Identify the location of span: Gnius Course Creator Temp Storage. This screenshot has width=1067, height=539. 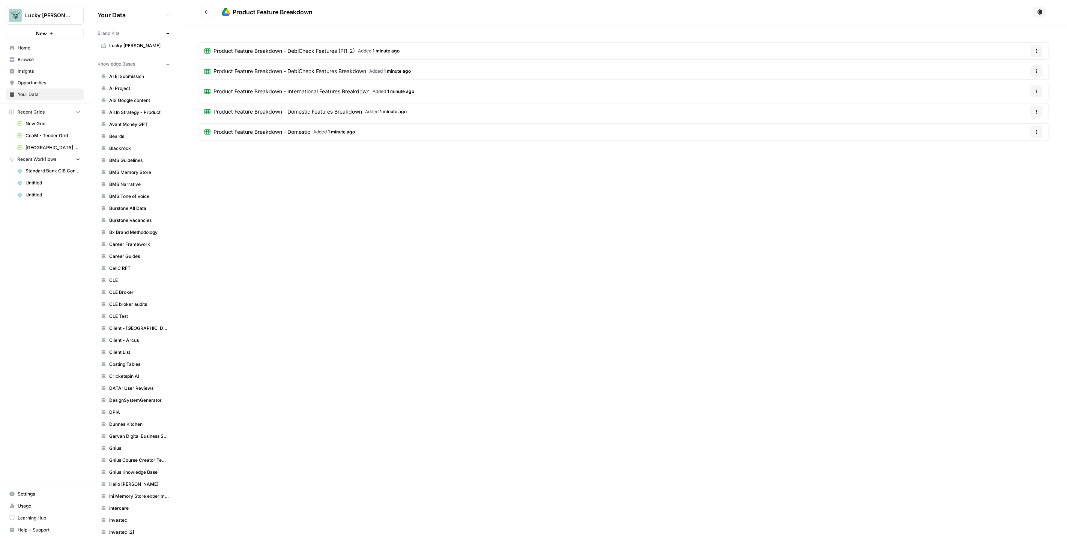
(139, 461).